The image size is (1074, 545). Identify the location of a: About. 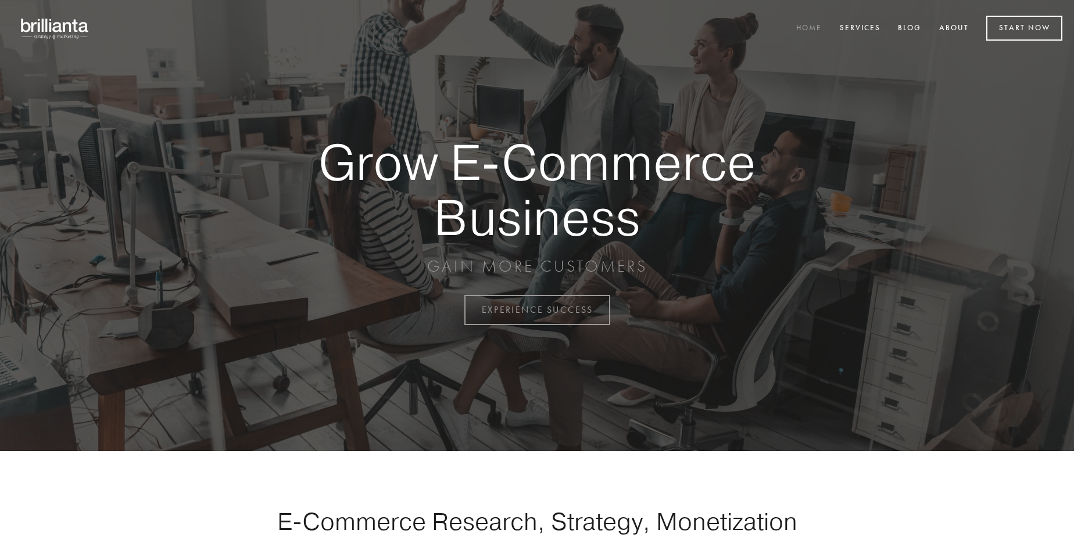
(953, 28).